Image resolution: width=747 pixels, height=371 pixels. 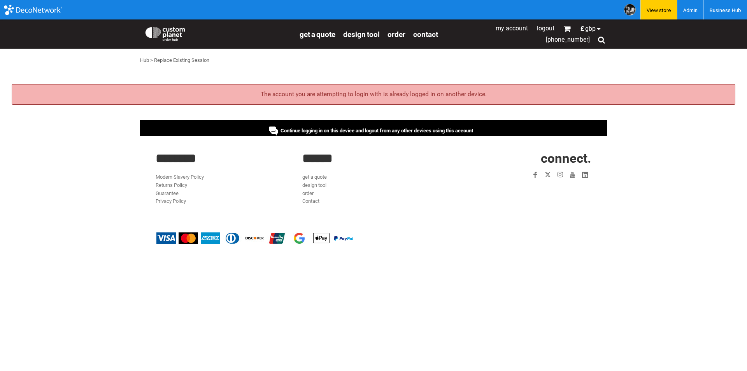 I want to click on div: The account you are attempting to login with is already logged in on another device., so click(x=373, y=94).